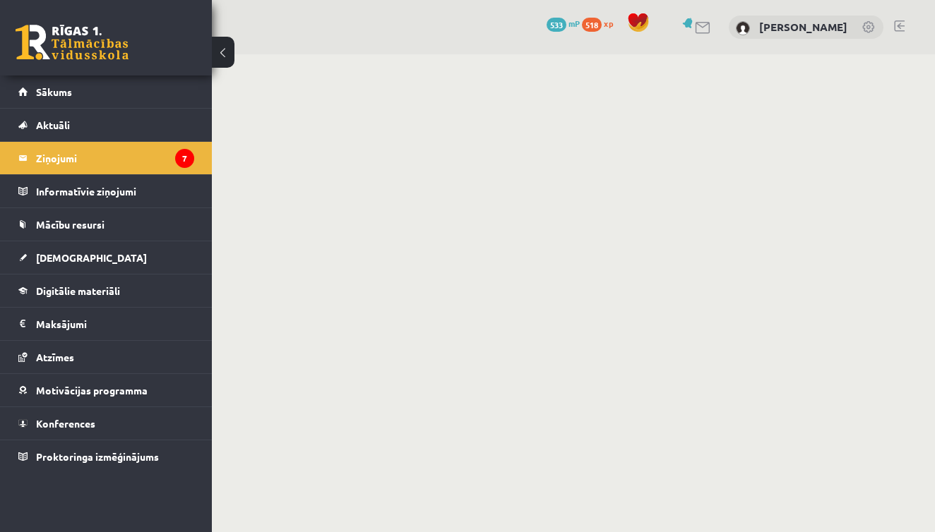 The image size is (935, 532). I want to click on span: 533, so click(556, 25).